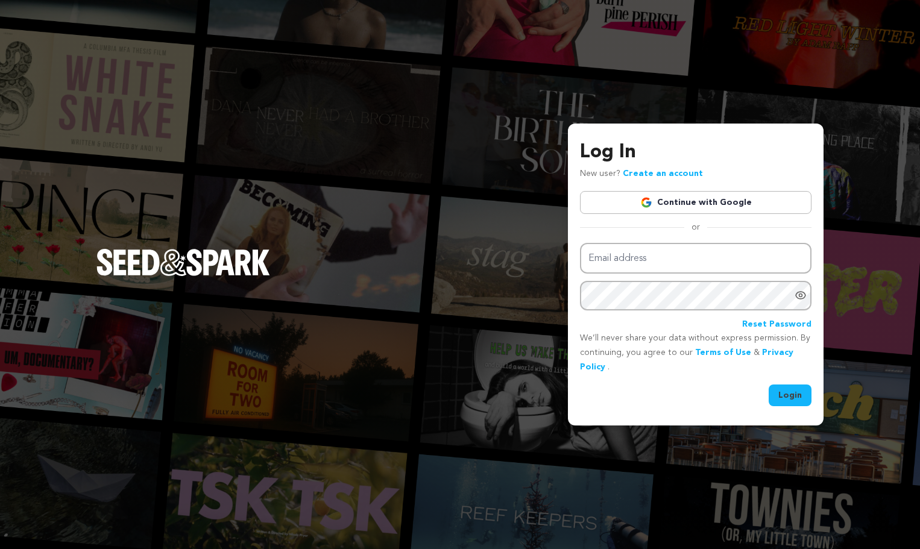 The image size is (920, 549). What do you see at coordinates (696, 227) in the screenshot?
I see `span: or` at bounding box center [696, 227].